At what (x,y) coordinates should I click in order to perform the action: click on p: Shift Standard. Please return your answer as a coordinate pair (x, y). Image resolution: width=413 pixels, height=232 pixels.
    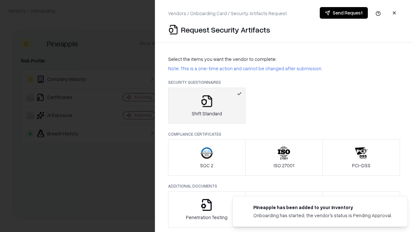
    Looking at the image, I should click on (207, 114).